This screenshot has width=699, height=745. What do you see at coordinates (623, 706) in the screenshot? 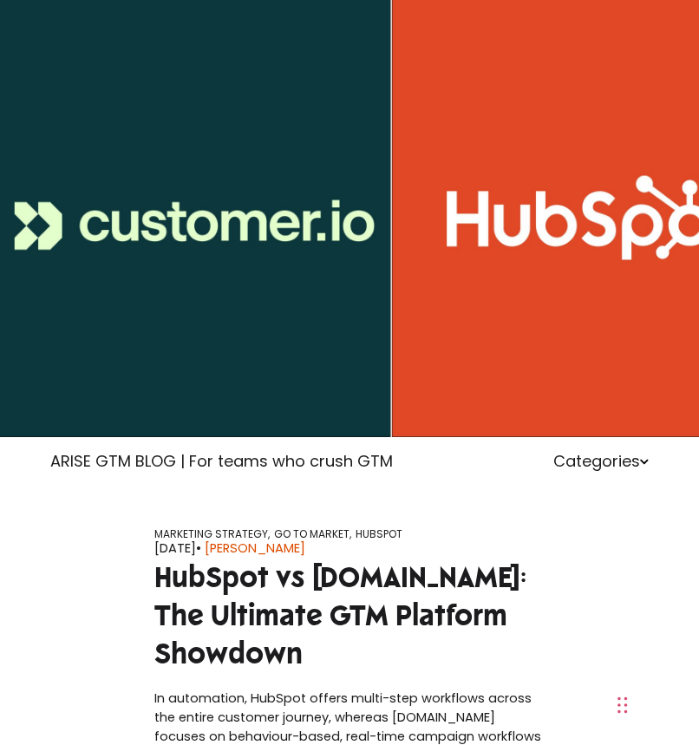
I see `div: Glisser` at bounding box center [623, 706].